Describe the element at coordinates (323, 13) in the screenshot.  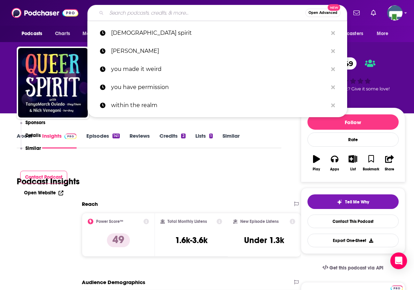
I see `button: Open AdvancedNew` at that location.